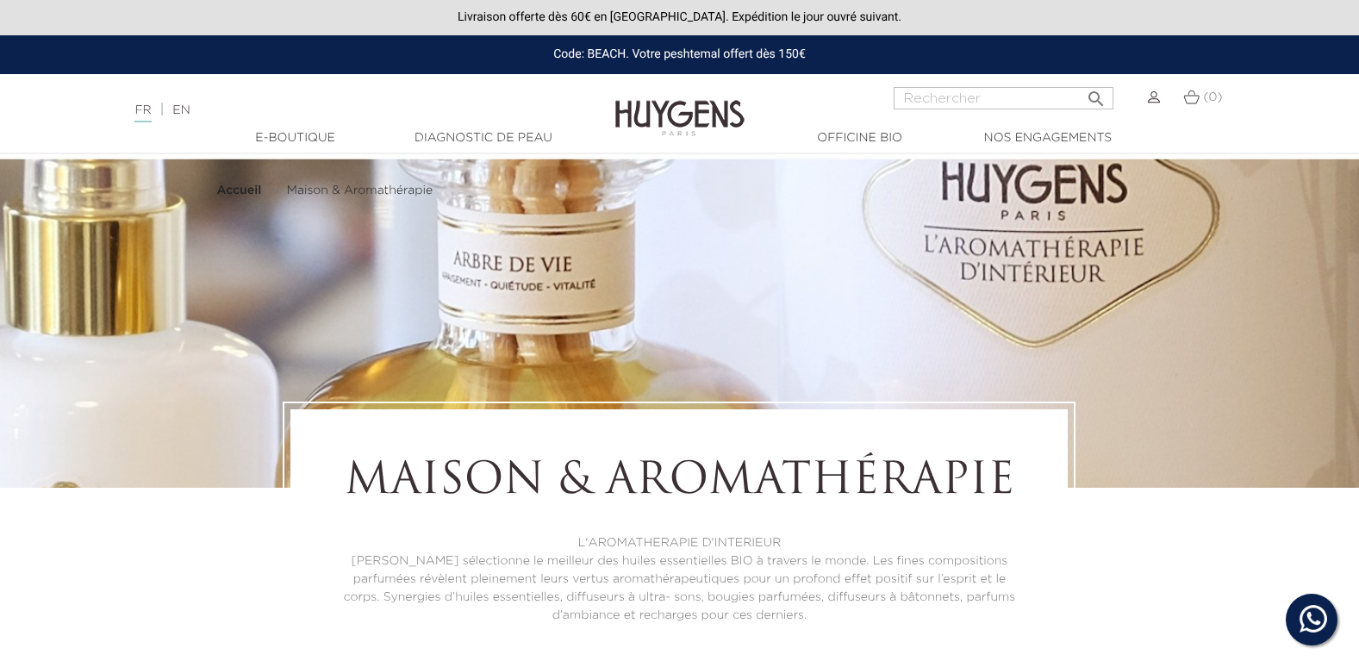 The height and width of the screenshot is (667, 1359). I want to click on p: L'AROMATHERAPIE D'INTERIEUR, so click(679, 543).